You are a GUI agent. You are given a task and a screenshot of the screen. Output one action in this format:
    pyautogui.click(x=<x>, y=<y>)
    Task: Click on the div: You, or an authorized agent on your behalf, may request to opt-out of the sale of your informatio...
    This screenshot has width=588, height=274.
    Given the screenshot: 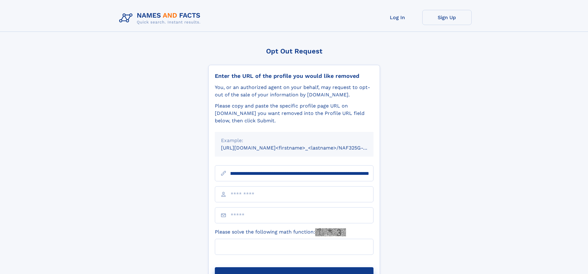 What is the action you would take?
    pyautogui.click(x=294, y=91)
    